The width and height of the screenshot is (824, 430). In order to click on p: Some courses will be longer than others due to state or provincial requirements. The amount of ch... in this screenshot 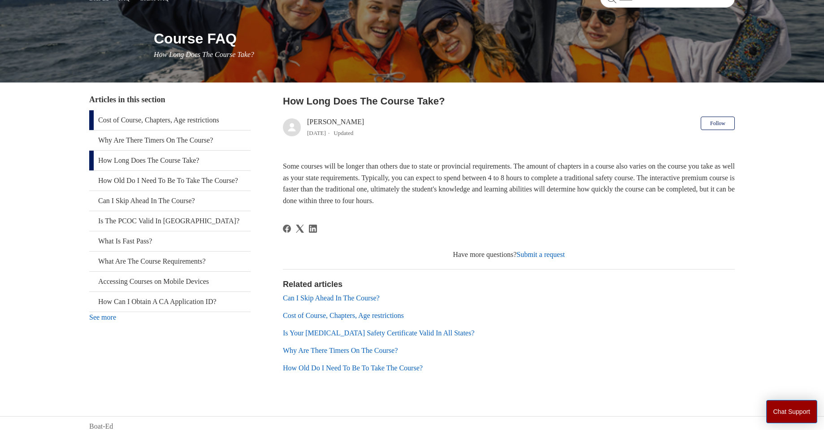, I will do `click(509, 183)`.